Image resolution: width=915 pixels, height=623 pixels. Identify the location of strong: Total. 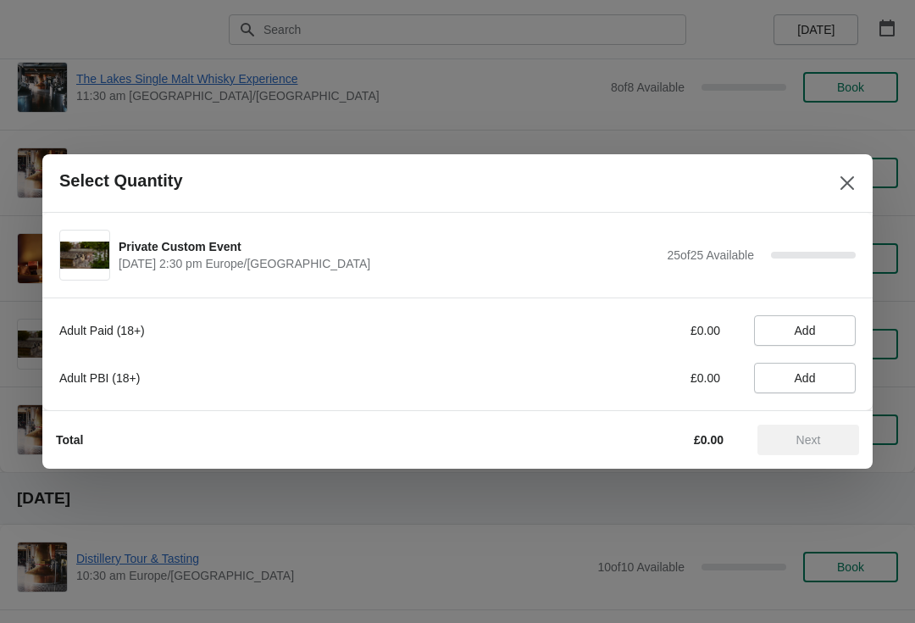
(69, 440).